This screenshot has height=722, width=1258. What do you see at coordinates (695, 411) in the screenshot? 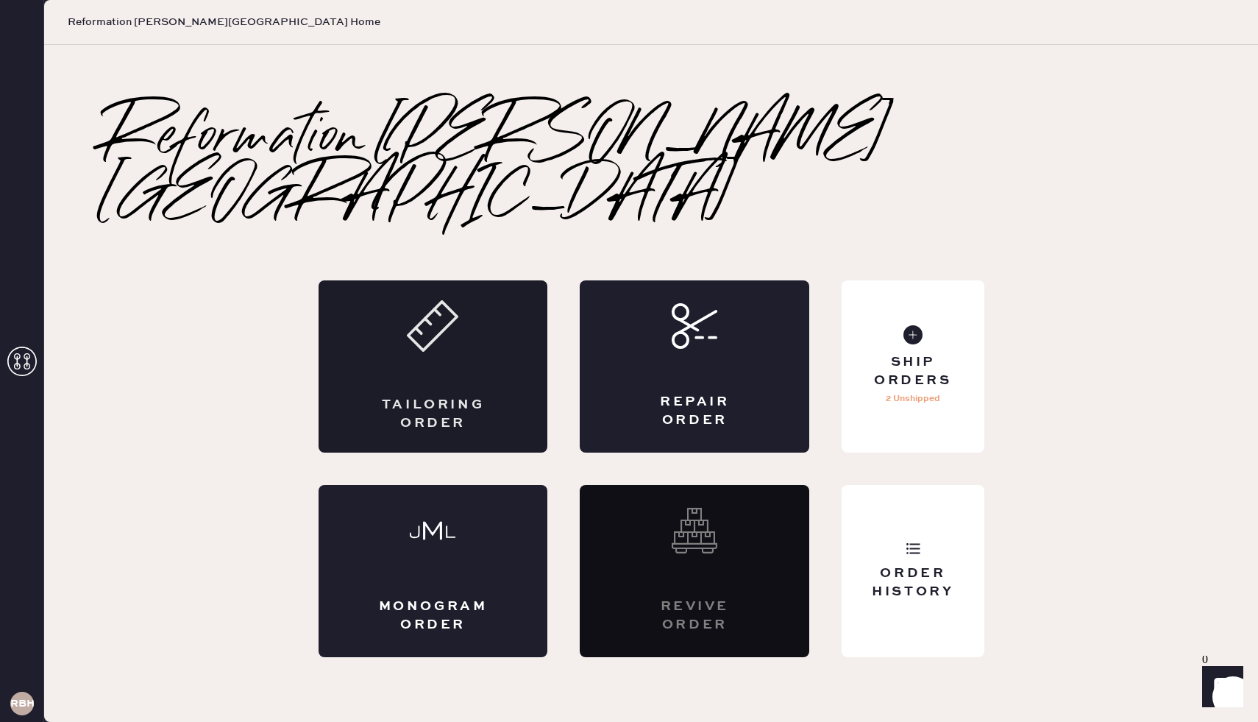
I see `div: Repair Order` at bounding box center [695, 411].